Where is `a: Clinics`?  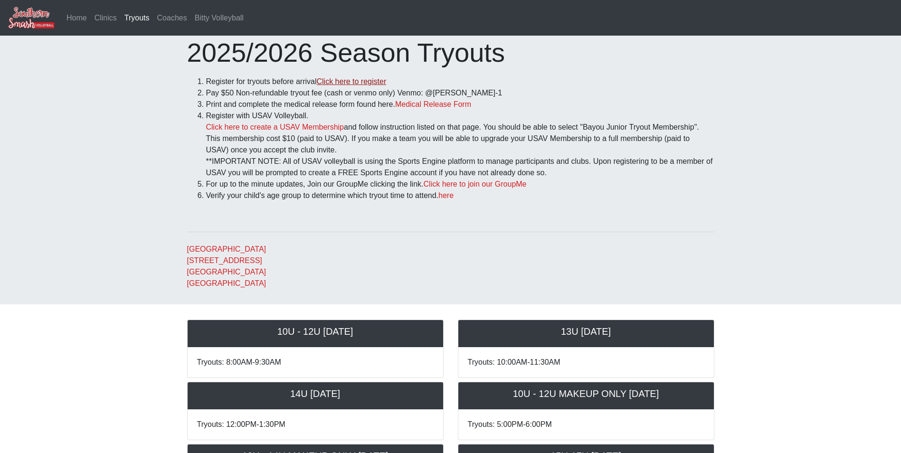
a: Clinics is located at coordinates (105, 18).